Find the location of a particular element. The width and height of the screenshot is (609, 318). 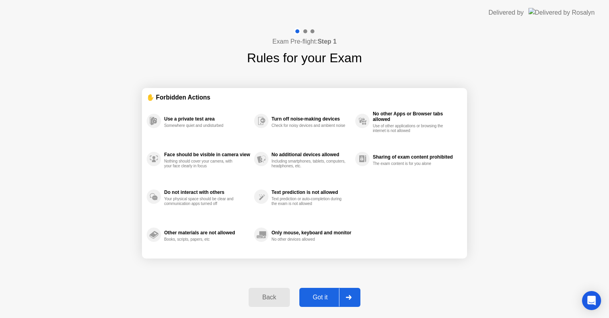

div: Check for noisy devices and ambient noise is located at coordinates (309, 126).